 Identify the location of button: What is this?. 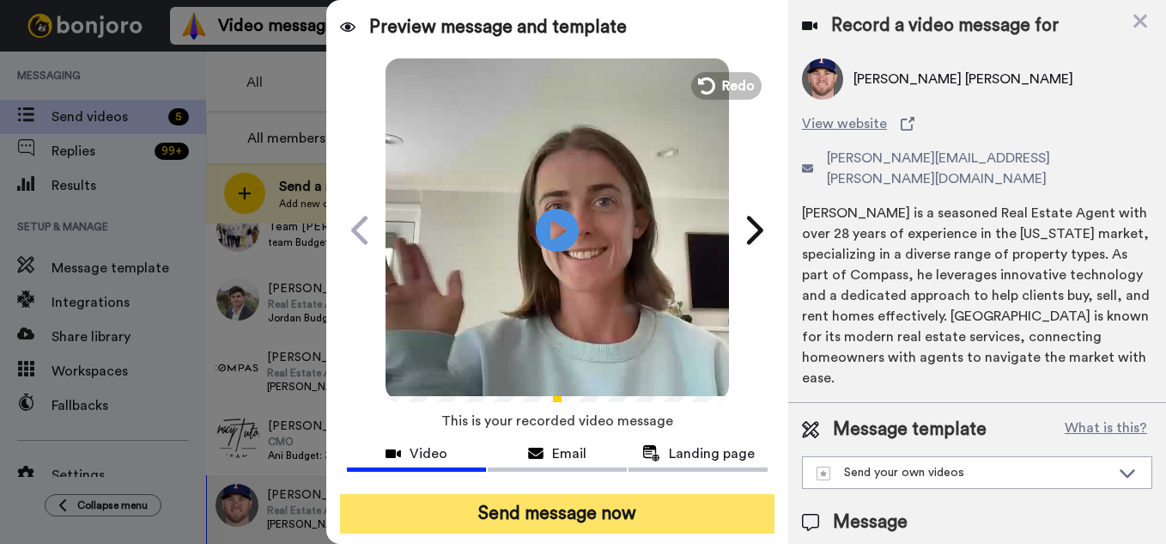
(1106, 429).